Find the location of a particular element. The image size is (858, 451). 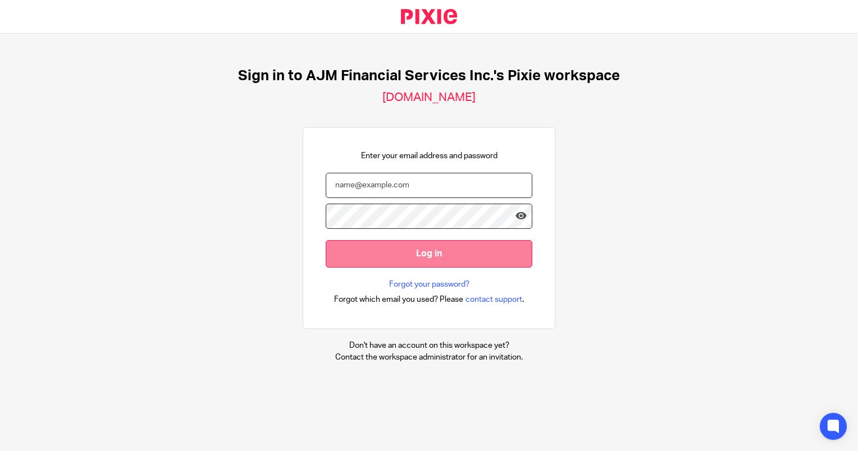

span: contact support is located at coordinates (493, 300).